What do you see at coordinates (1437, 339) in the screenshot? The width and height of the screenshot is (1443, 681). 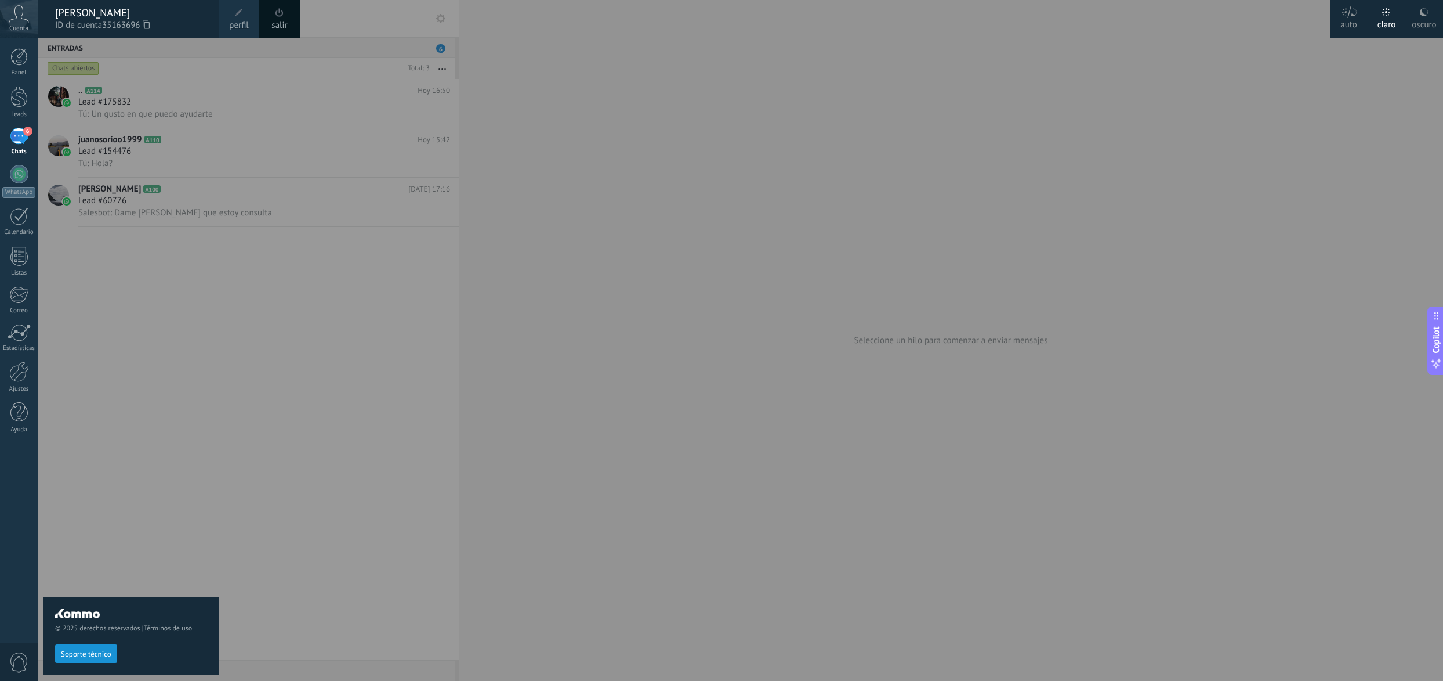 I see `span: Copilot` at bounding box center [1437, 339].